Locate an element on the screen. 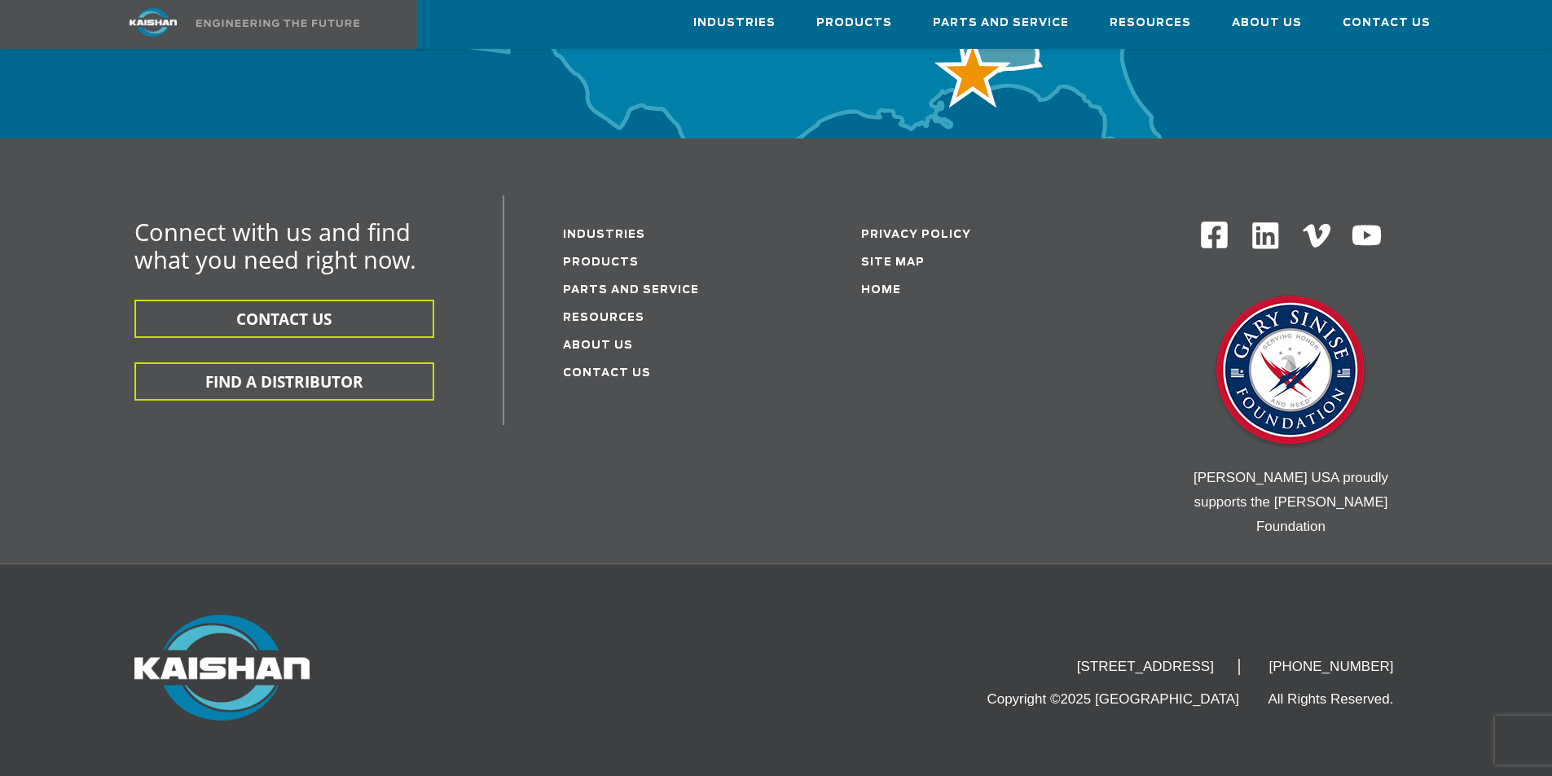  img: Engineering the future is located at coordinates (278, 23).